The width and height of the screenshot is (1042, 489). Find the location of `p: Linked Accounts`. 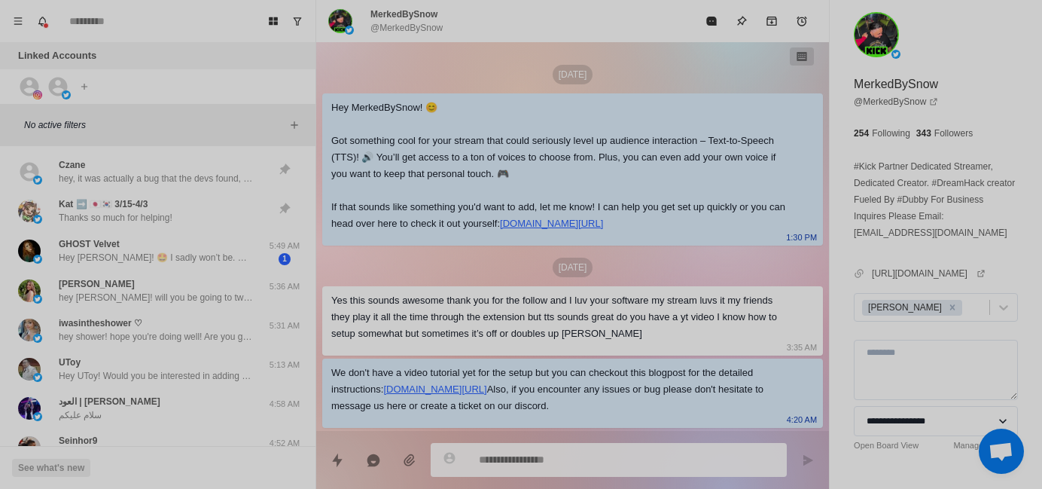

p: Linked Accounts is located at coordinates (57, 56).